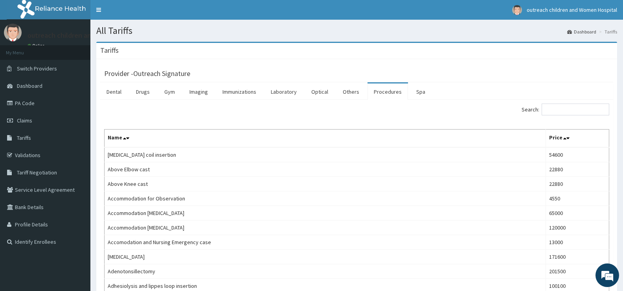  I want to click on td: Above Knee cast, so click(325, 184).